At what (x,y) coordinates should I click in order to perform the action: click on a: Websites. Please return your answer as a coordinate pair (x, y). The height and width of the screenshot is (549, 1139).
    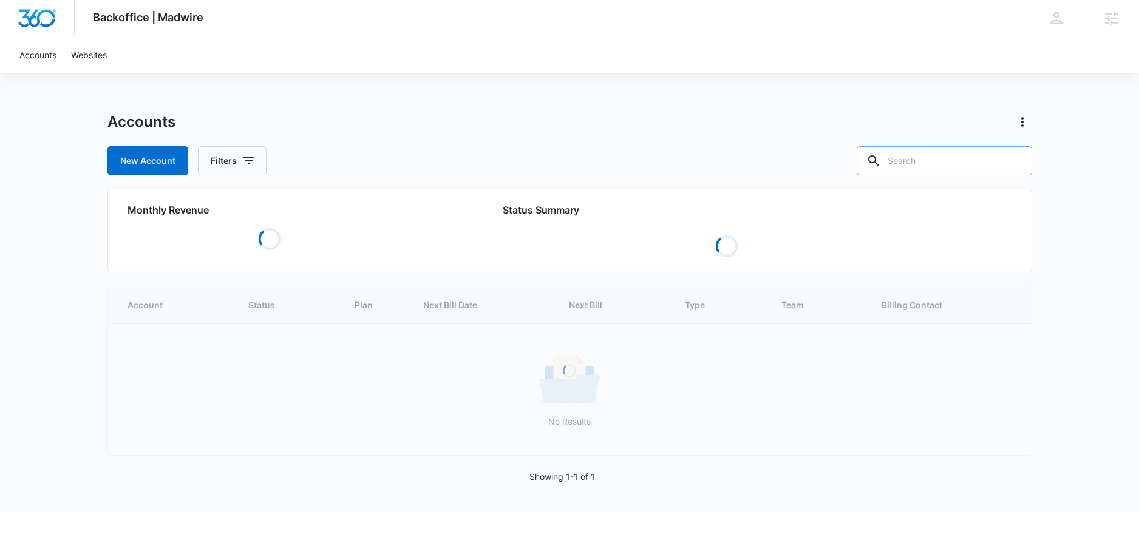
    Looking at the image, I should click on (89, 55).